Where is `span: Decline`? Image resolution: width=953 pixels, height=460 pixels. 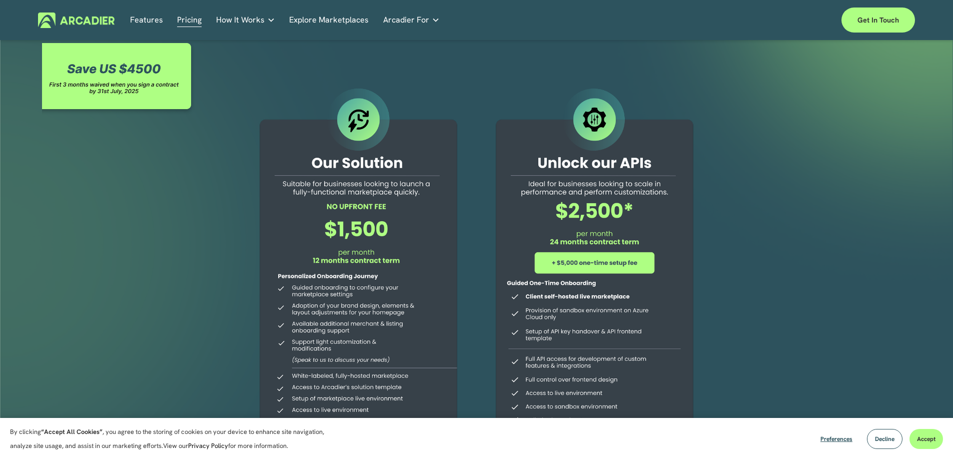 span: Decline is located at coordinates (884, 439).